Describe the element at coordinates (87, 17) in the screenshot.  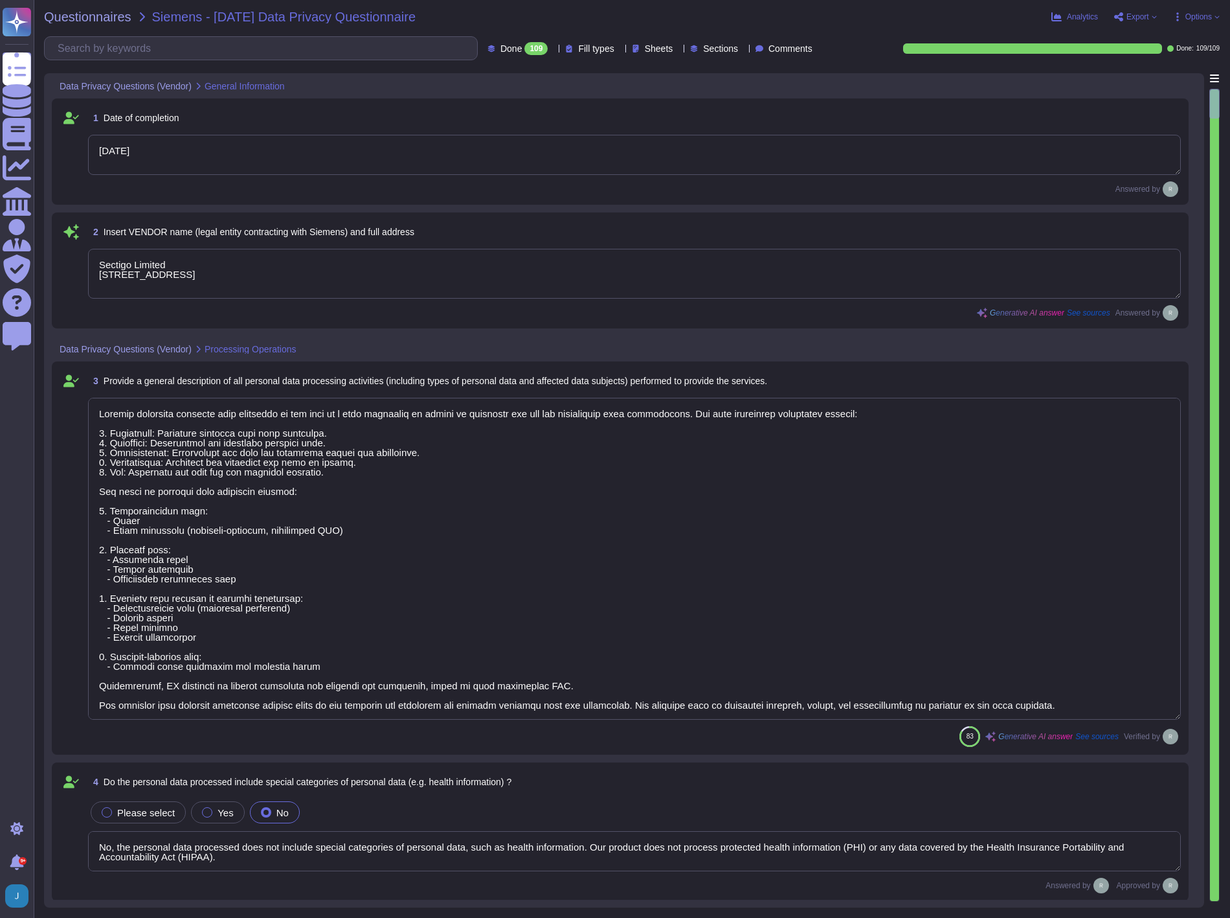
I see `span: Questionnaires` at that location.